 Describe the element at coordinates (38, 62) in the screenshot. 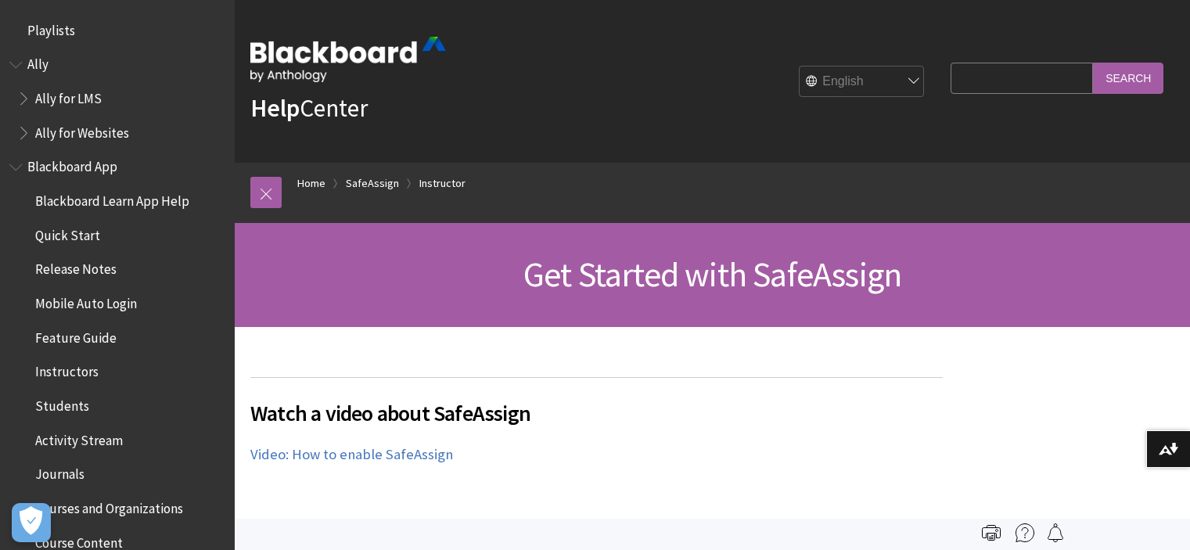

I see `span: Ally` at that location.